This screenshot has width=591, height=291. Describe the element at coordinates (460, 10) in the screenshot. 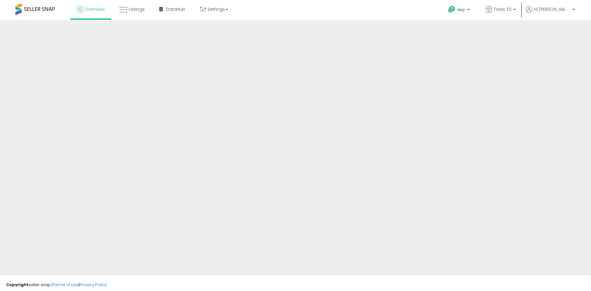

I see `a: Help` at that location.